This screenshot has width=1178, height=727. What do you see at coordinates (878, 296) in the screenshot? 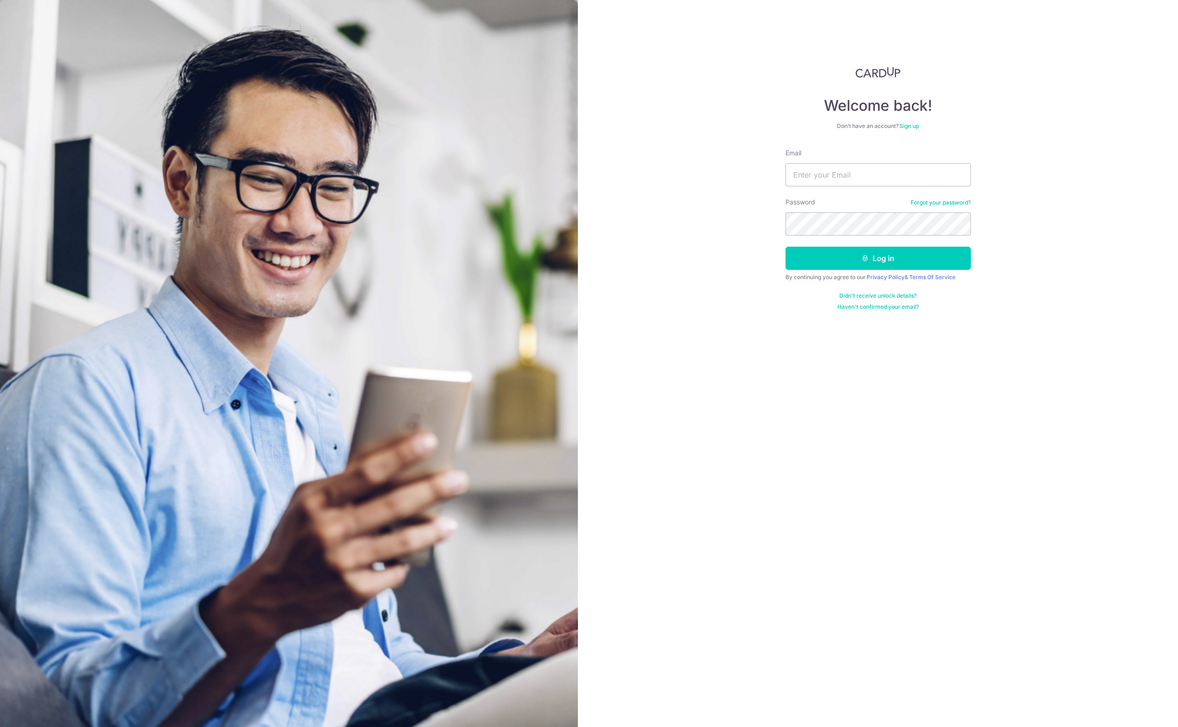
I see `a: Didn't receive unlock details?` at bounding box center [878, 296].